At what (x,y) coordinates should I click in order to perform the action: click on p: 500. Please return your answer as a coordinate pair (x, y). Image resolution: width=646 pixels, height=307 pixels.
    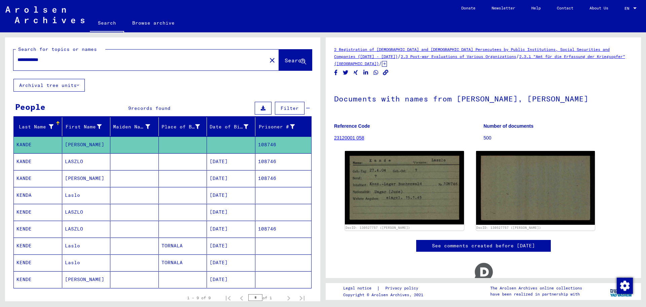
    Looking at the image, I should click on (558, 138).